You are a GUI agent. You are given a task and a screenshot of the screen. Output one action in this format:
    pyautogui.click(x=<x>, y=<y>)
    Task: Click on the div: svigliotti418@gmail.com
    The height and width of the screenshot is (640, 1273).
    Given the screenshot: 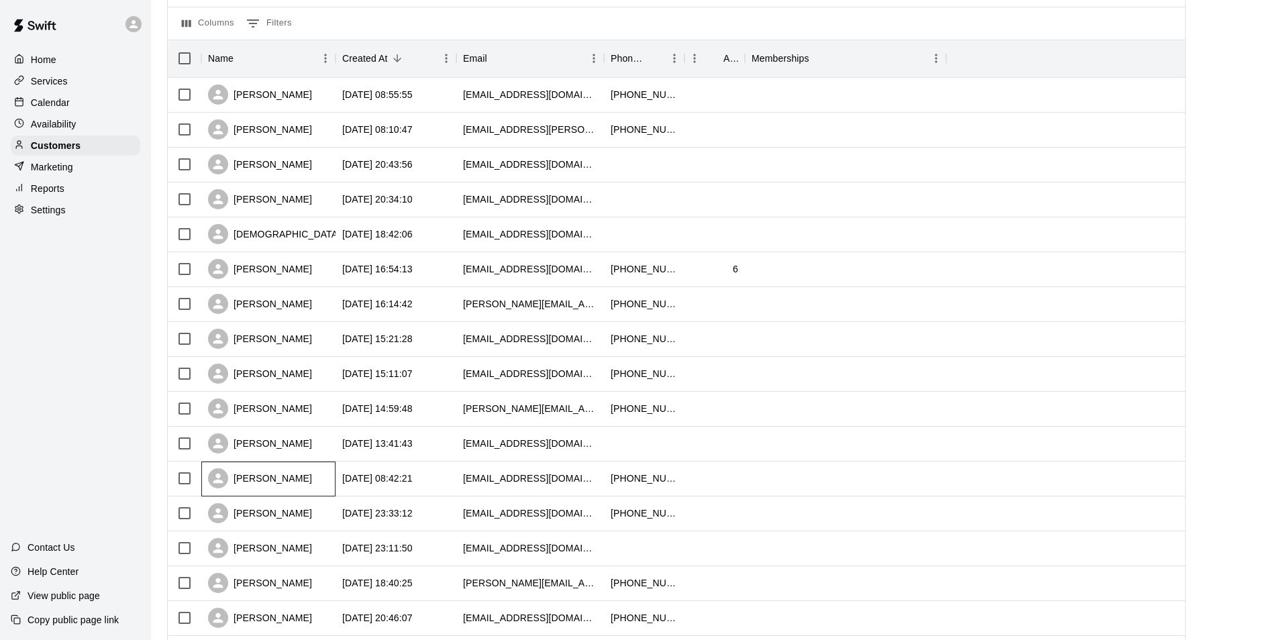 What is the action you would take?
    pyautogui.click(x=530, y=269)
    